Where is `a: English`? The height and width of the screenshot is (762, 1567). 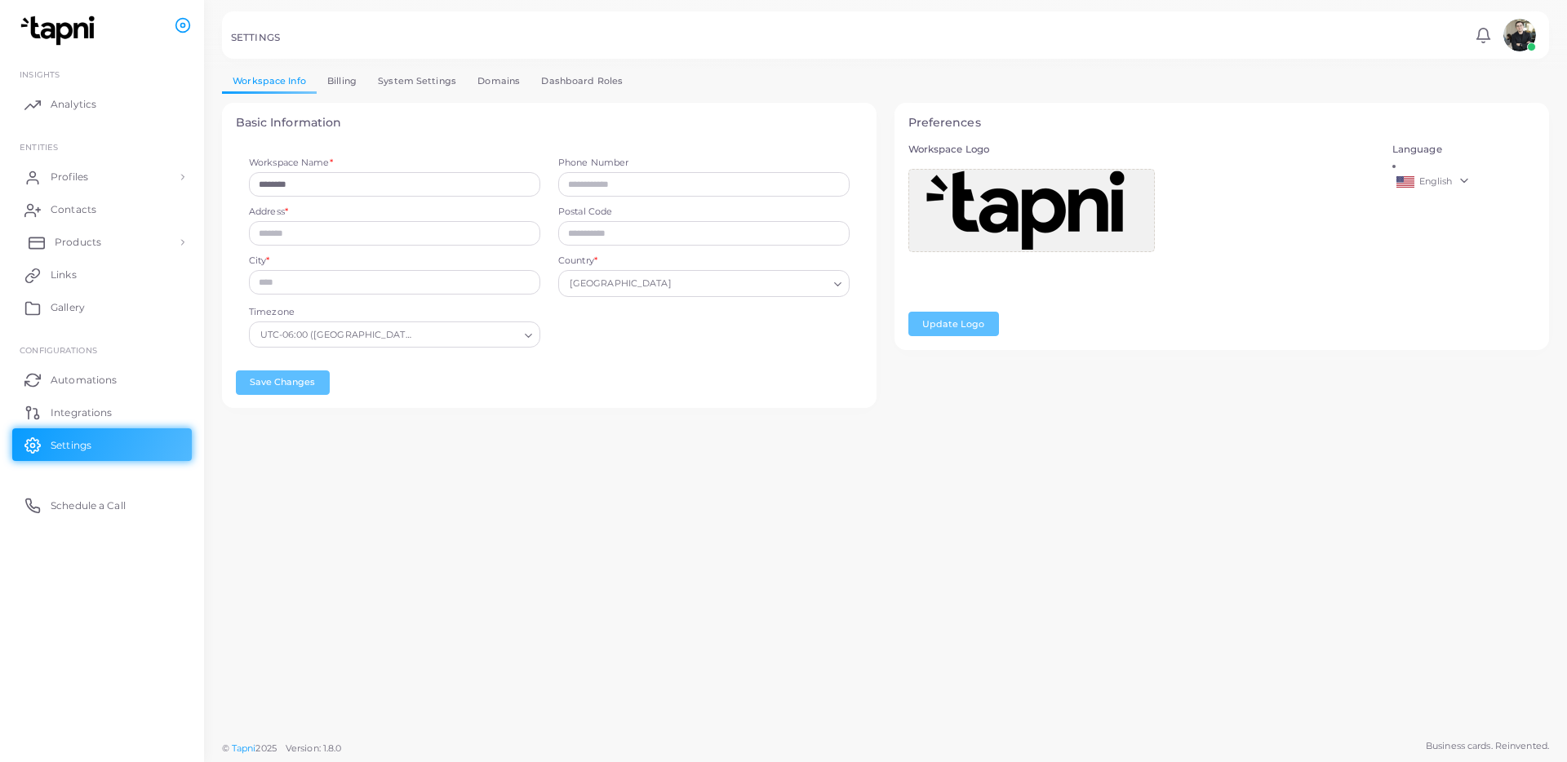 a: English is located at coordinates (1464, 182).